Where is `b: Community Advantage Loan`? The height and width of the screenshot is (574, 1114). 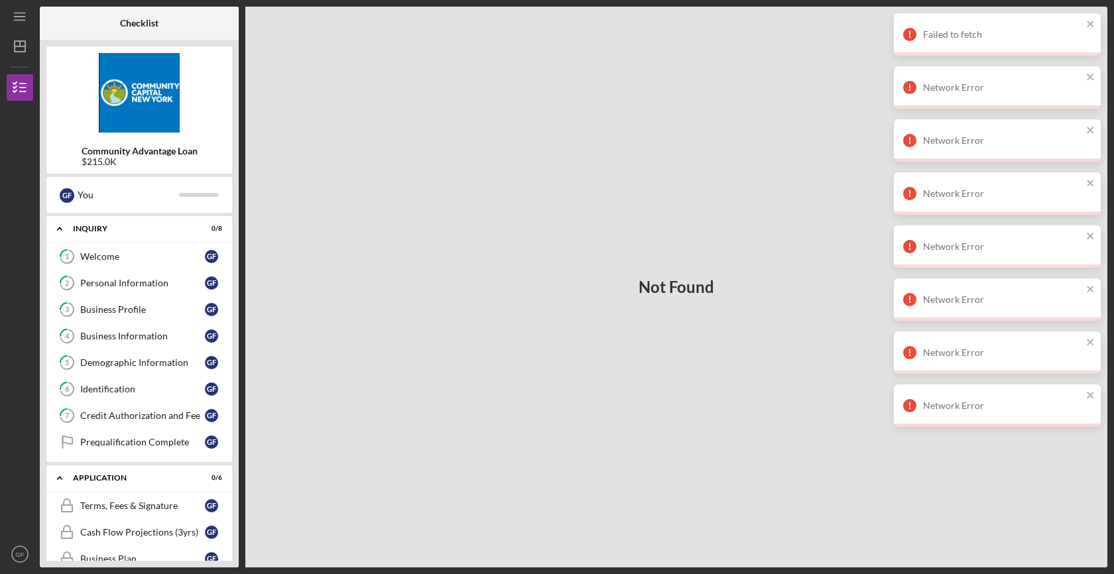
b: Community Advantage Loan is located at coordinates (139, 151).